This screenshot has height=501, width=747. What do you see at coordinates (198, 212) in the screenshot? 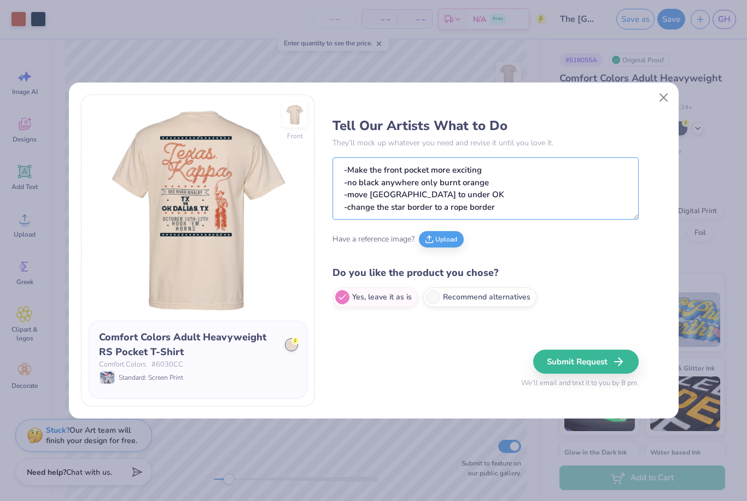
I see `img: Back` at bounding box center [198, 212].